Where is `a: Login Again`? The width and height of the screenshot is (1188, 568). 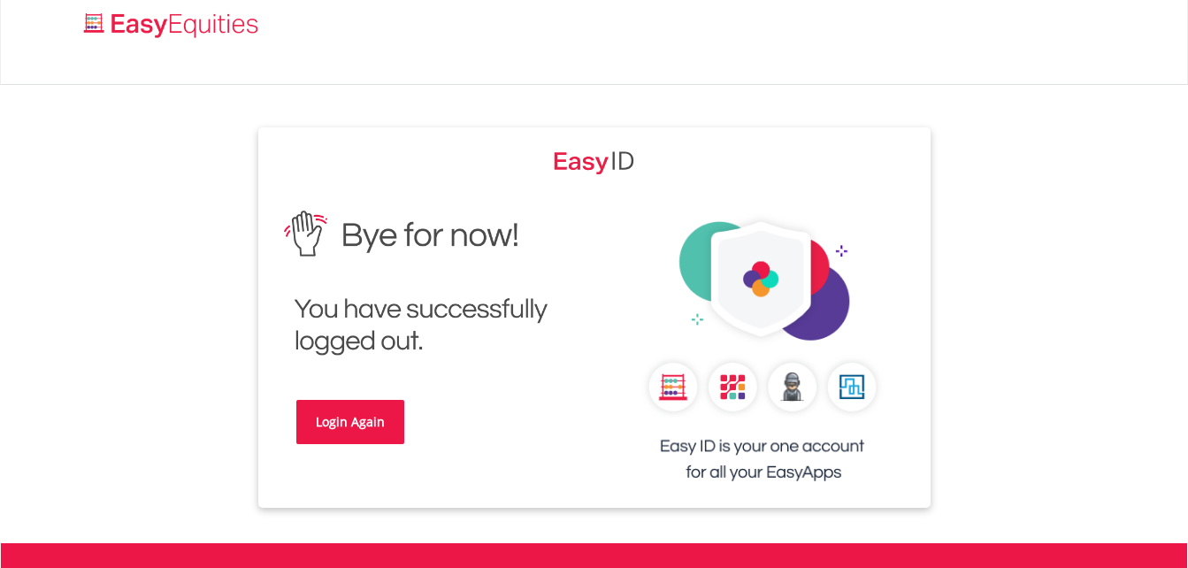
a: Login Again is located at coordinates (350, 422).